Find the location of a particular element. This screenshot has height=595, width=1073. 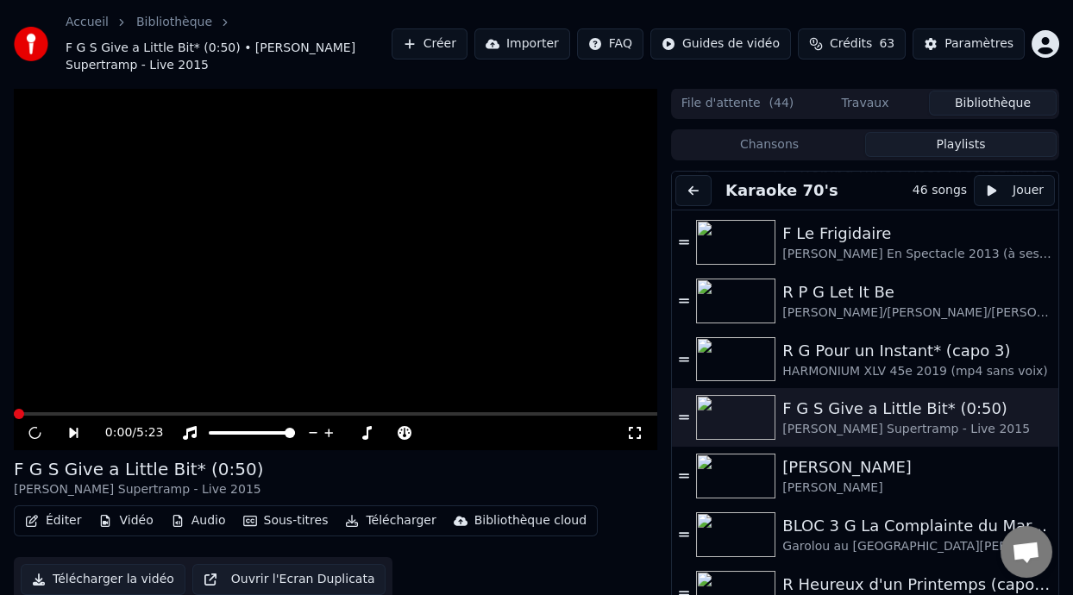

span: Crédits is located at coordinates (850, 44).